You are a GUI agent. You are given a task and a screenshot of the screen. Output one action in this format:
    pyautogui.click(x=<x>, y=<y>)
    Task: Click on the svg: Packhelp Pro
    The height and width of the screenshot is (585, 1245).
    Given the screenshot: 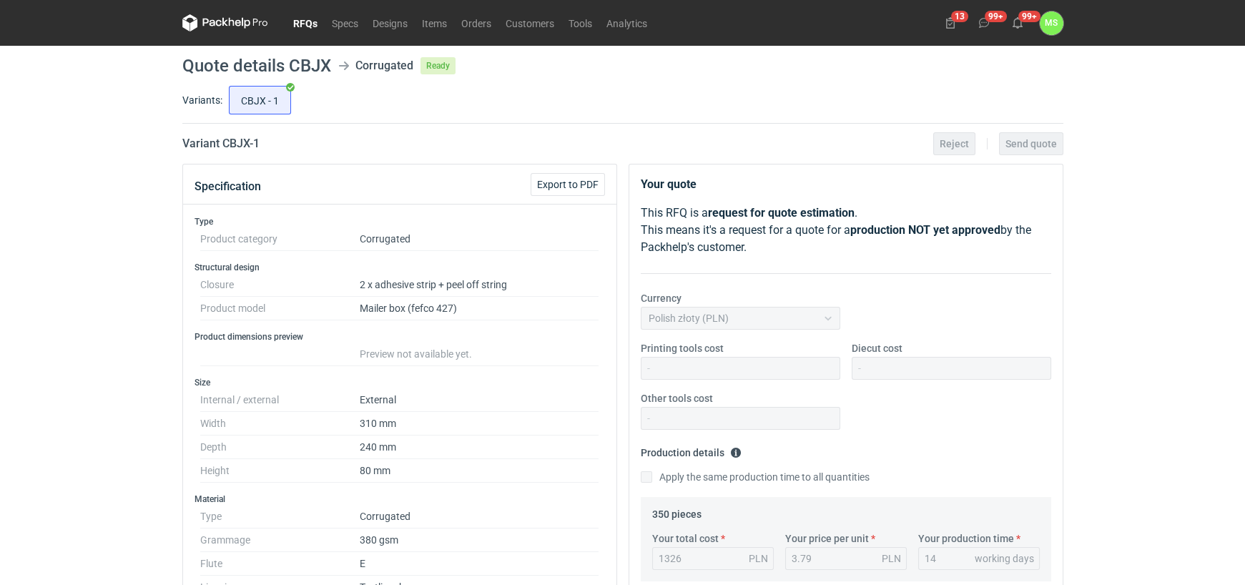 What is the action you would take?
    pyautogui.click(x=225, y=23)
    